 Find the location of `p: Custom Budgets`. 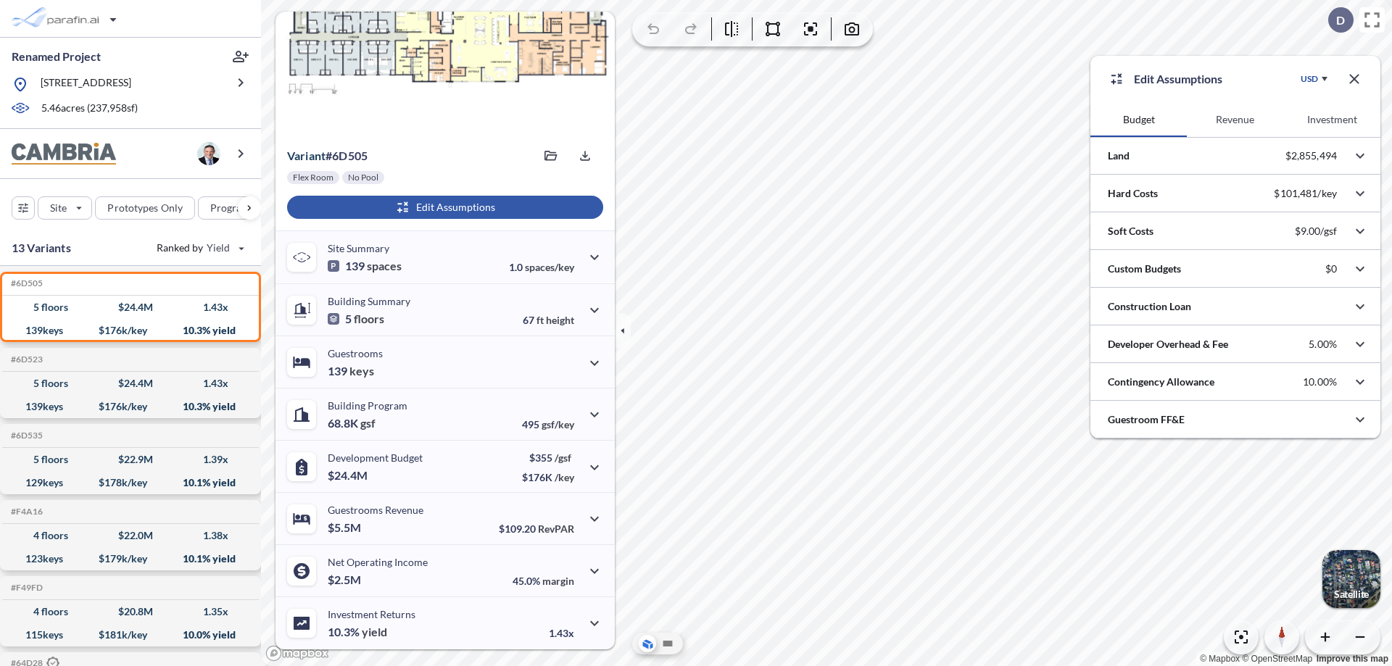

p: Custom Budgets is located at coordinates (1144, 269).